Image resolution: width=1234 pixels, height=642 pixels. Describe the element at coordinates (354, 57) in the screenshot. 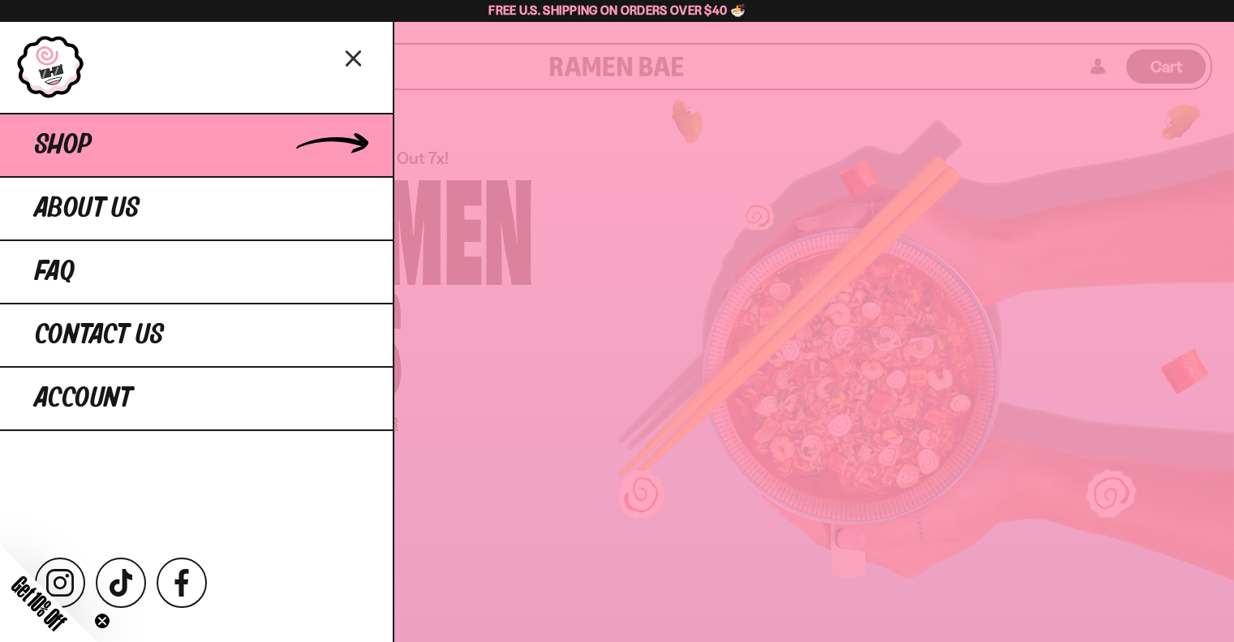

I see `button: Close menu` at that location.